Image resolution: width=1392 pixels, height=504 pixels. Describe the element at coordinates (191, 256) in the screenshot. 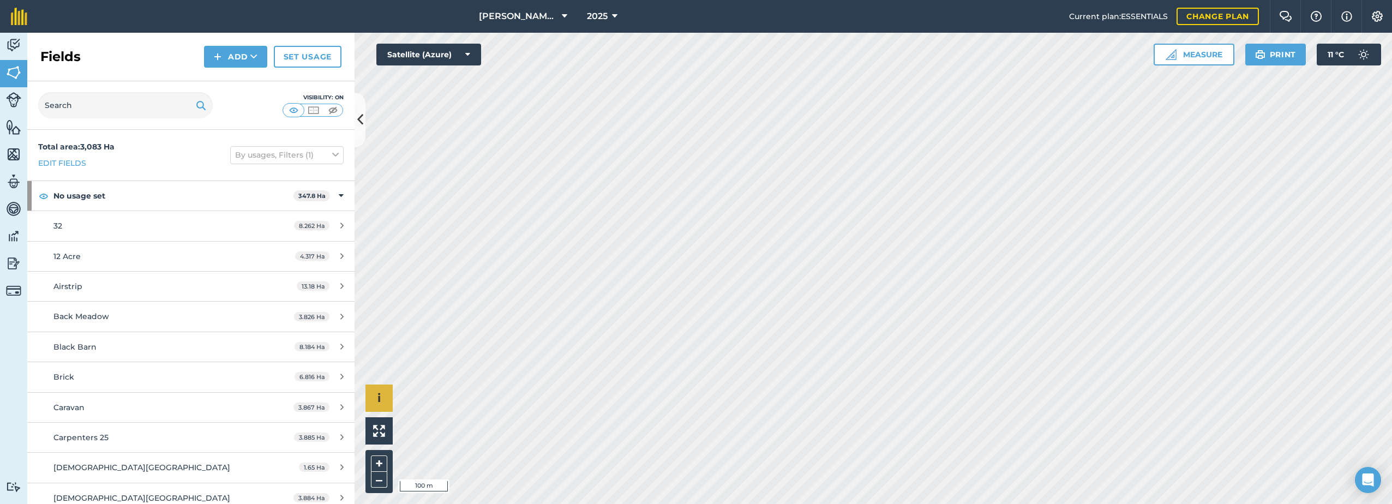

I see `a: 12 Acre4.317 Ha` at that location.